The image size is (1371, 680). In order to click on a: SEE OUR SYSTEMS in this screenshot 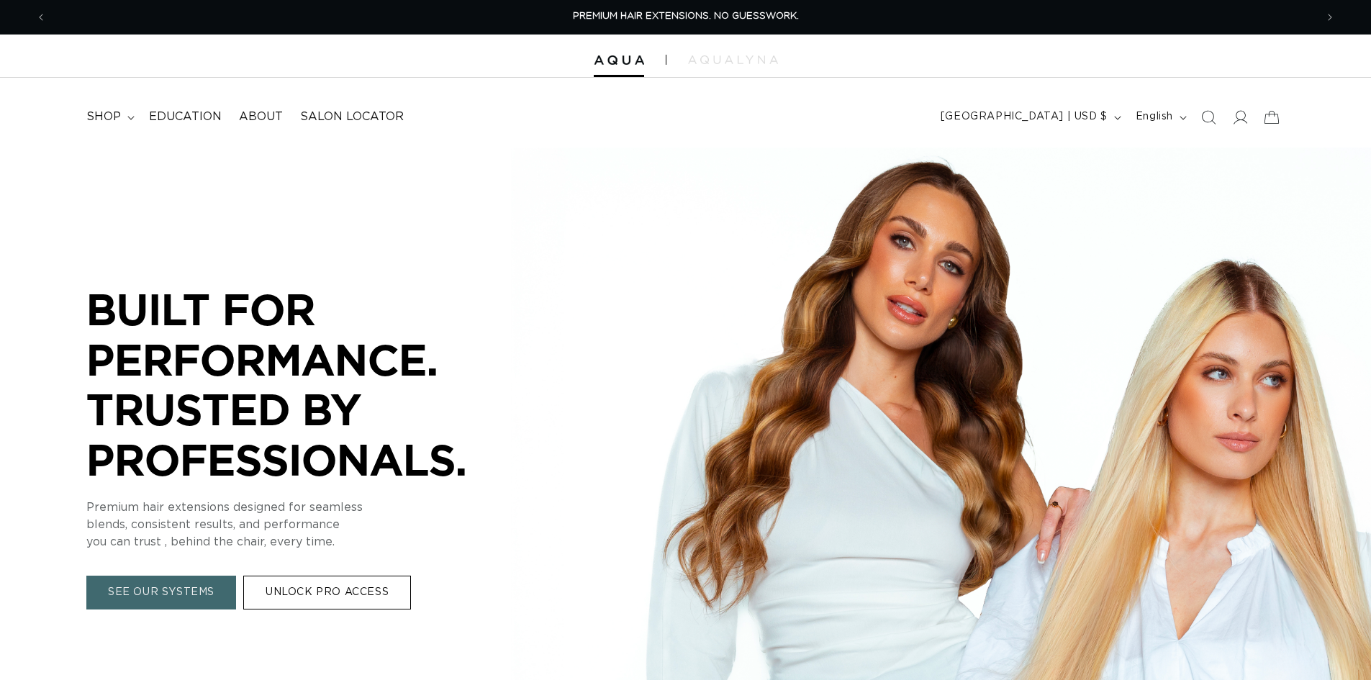, I will do `click(161, 593)`.